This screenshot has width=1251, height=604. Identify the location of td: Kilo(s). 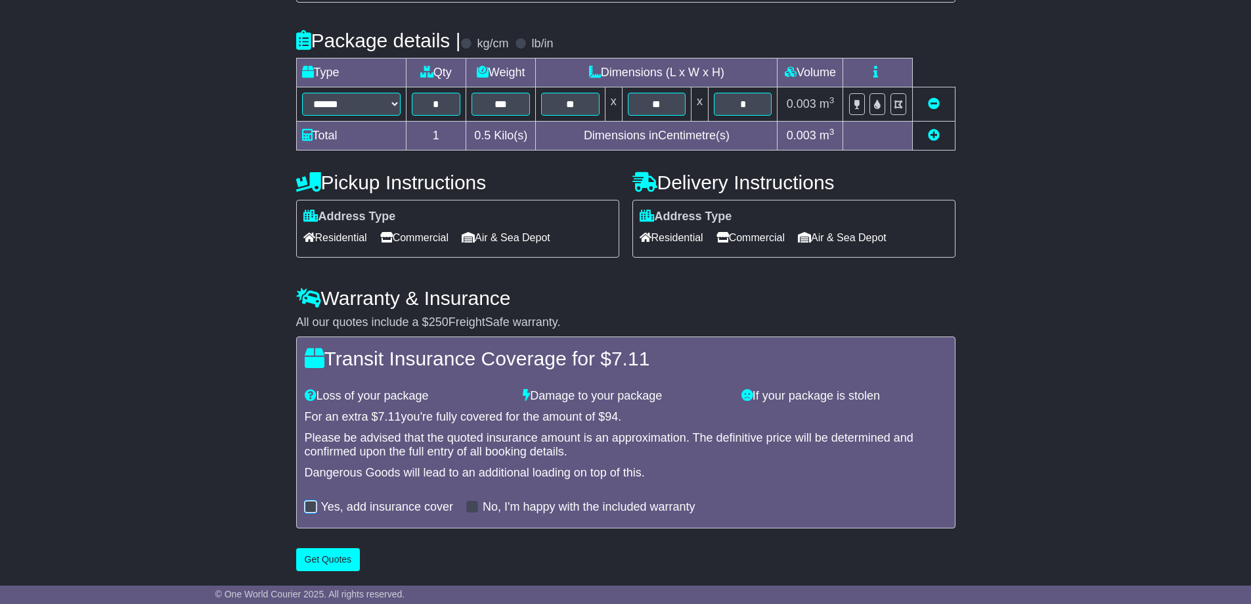
(501, 136).